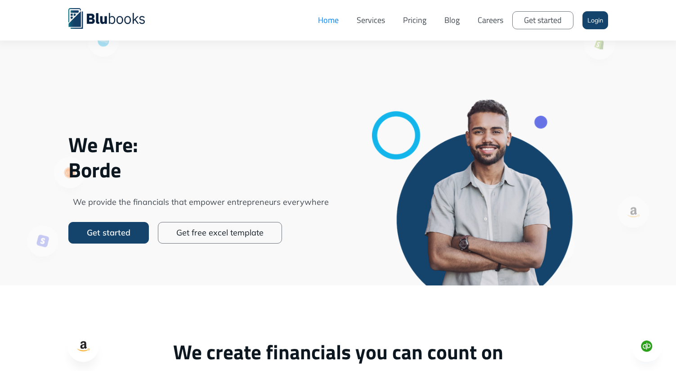 Image resolution: width=676 pixels, height=371 pixels. What do you see at coordinates (328, 20) in the screenshot?
I see `a: Home` at bounding box center [328, 20].